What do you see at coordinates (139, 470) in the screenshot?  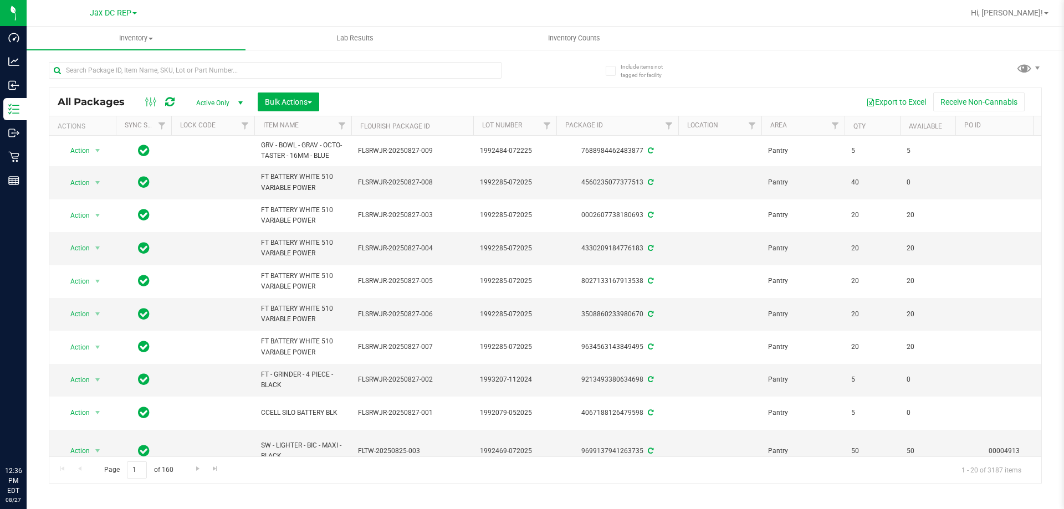 I see `span: Page of 160` at bounding box center [139, 470].